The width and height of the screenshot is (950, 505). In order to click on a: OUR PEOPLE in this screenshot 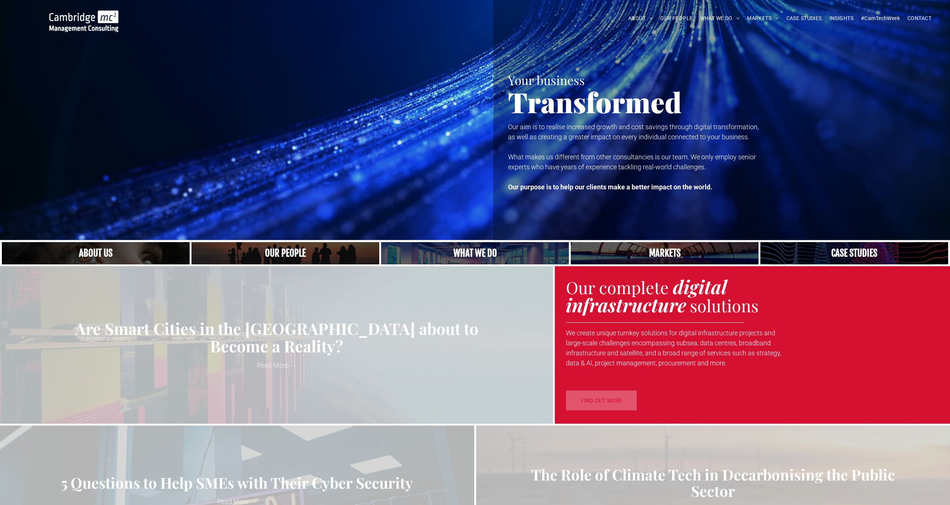, I will do `click(676, 18)`.